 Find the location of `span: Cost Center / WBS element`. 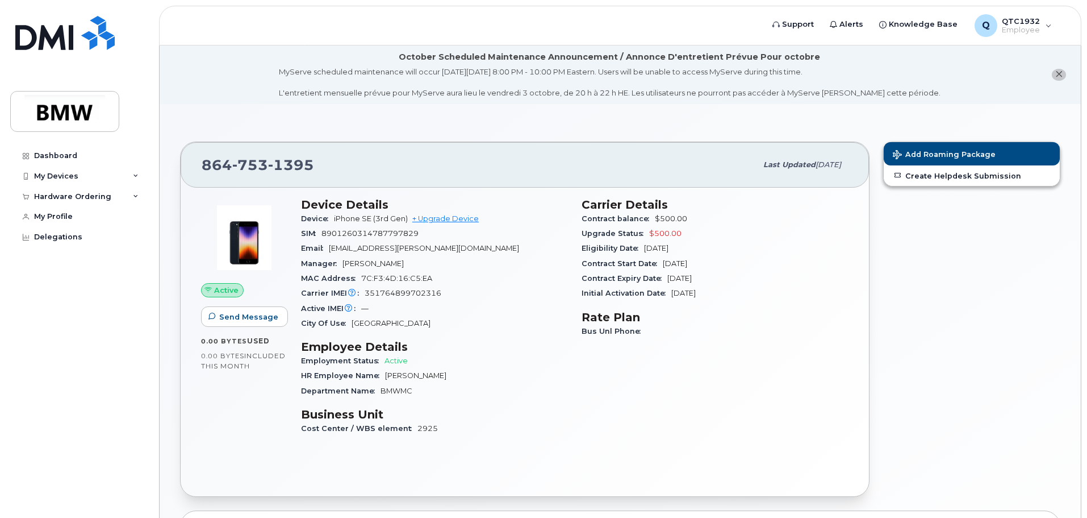

span: Cost Center / WBS element is located at coordinates (359, 428).